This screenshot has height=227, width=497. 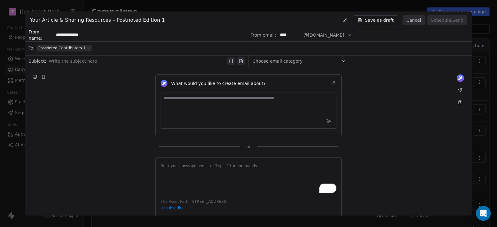 What do you see at coordinates (484, 214) in the screenshot?
I see `div: Open Intercom Messenger` at bounding box center [484, 214].